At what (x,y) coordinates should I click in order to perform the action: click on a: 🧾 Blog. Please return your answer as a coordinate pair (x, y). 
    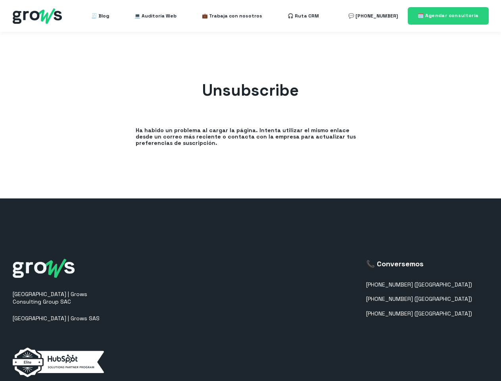
    Looking at the image, I should click on (100, 16).